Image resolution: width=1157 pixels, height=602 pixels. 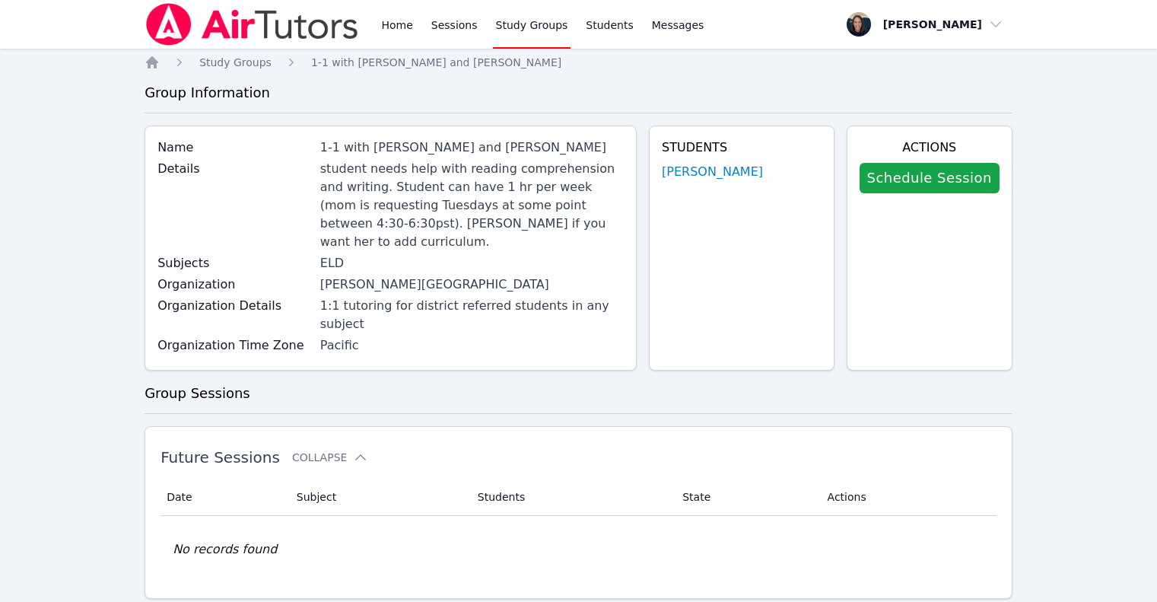 What do you see at coordinates (578, 62) in the screenshot?
I see `nav: Breadcrumb` at bounding box center [578, 62].